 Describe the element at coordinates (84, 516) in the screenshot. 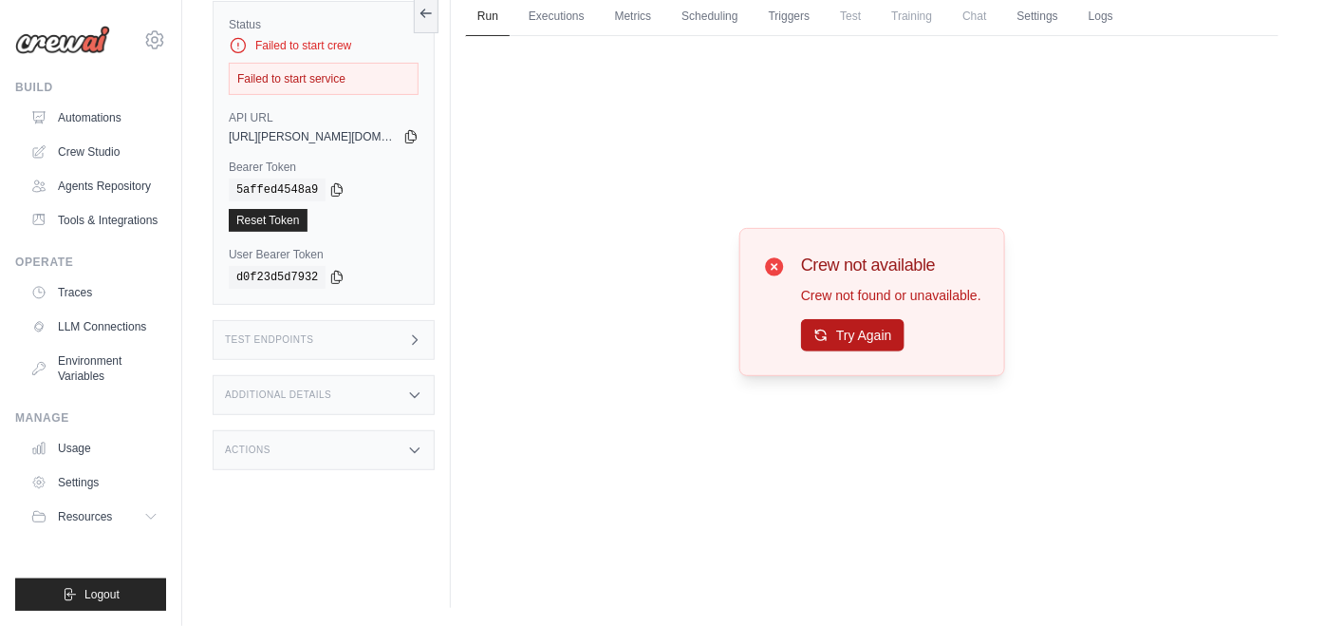

I see `span: Resources` at that location.